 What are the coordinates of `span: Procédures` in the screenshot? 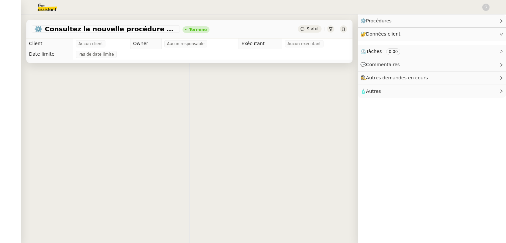 It's located at (379, 21).